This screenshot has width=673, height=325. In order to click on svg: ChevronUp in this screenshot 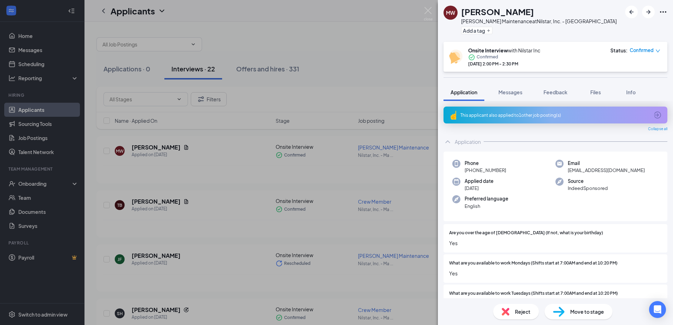, I will do `click(448, 142)`.